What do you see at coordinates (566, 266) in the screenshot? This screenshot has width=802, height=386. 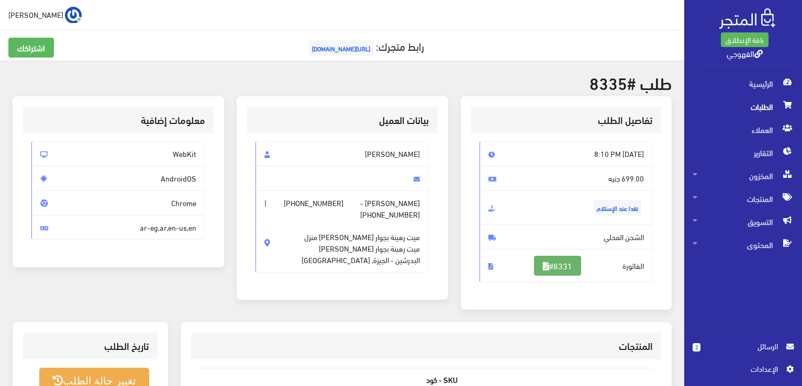 I see `span: الفاتورة` at bounding box center [566, 266].